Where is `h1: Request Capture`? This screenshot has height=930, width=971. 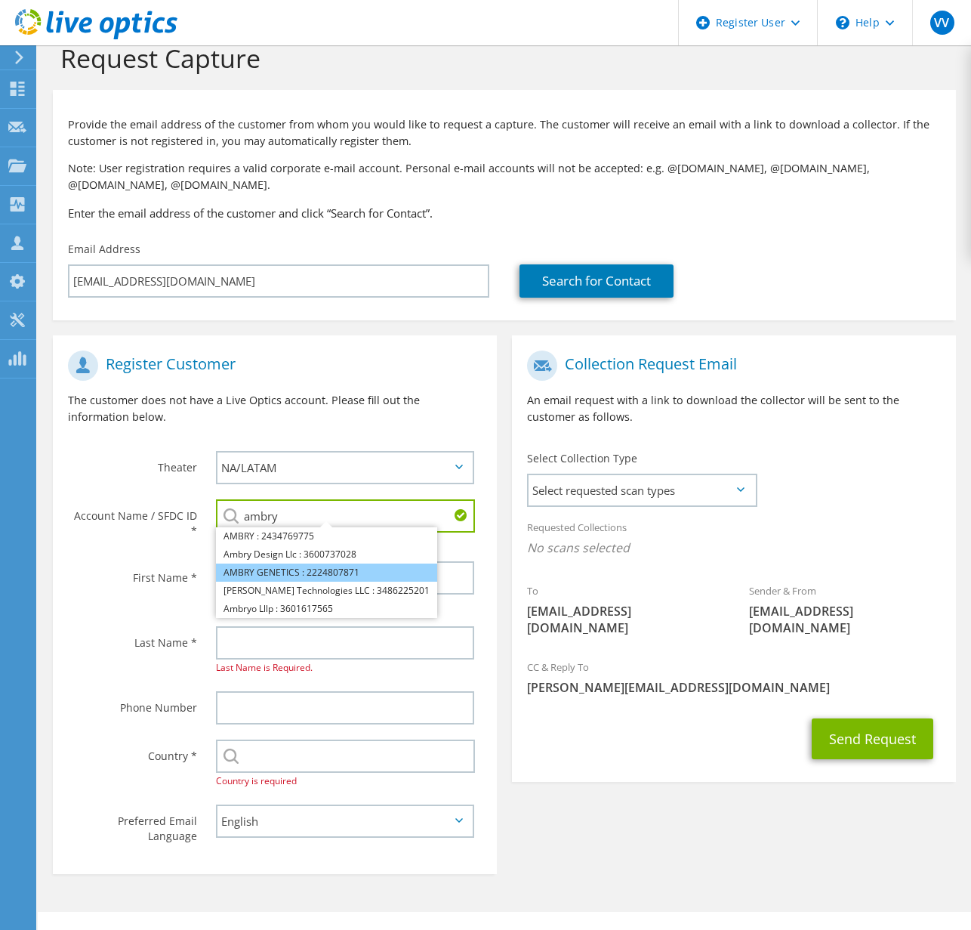
h1: Request Capture is located at coordinates (501, 58).